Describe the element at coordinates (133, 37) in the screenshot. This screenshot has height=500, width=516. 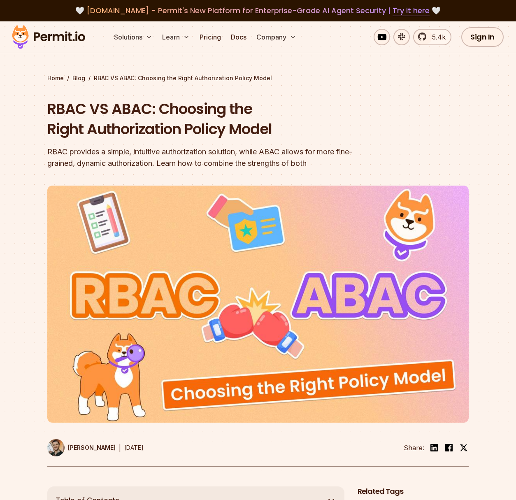
I see `button: Solutions` at that location.